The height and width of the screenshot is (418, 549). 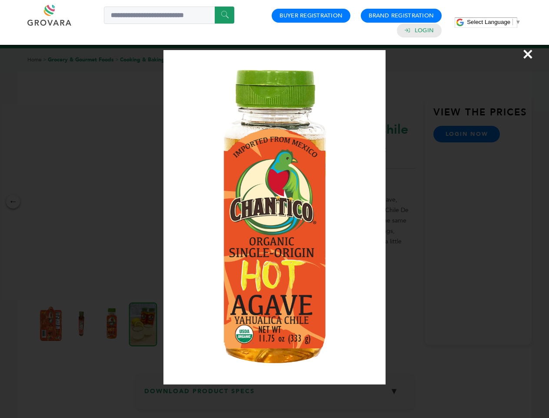 What do you see at coordinates (401, 16) in the screenshot?
I see `a: Brand Registration` at bounding box center [401, 16].